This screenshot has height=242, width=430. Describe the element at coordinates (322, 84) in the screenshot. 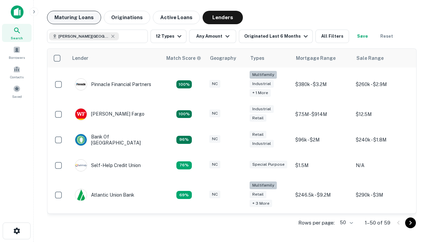

I see `td: $380k - $3.2M` at that location.